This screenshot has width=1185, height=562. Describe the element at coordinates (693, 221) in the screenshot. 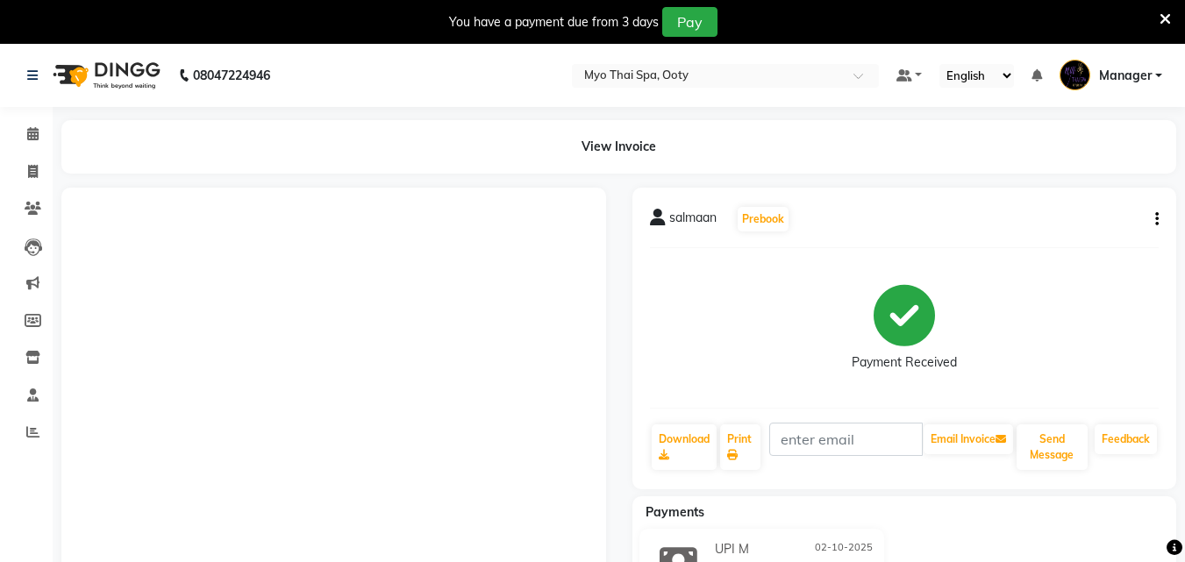

I see `span: salmaan` at that location.